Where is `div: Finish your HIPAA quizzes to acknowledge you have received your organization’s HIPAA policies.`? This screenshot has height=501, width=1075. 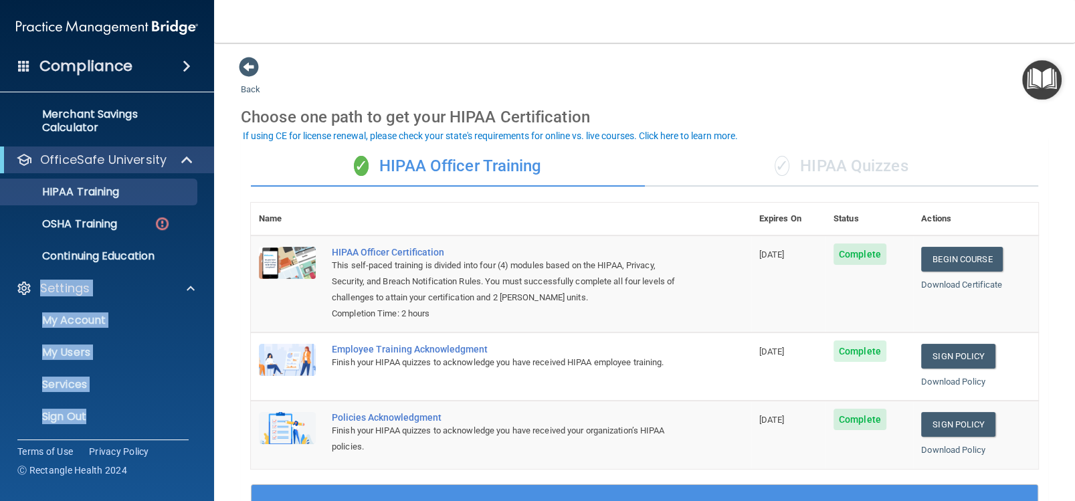
div: Finish your HIPAA quizzes to acknowledge you have received your organization’s HIPAA policies. is located at coordinates (508, 439).